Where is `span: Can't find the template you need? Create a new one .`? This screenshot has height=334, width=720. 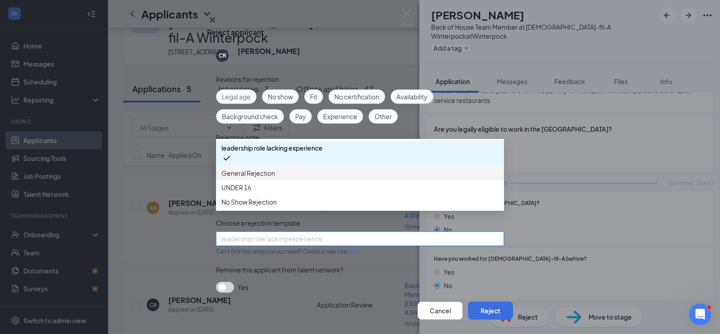
span: Can't find the template you need? Create a new one . is located at coordinates (288, 252).